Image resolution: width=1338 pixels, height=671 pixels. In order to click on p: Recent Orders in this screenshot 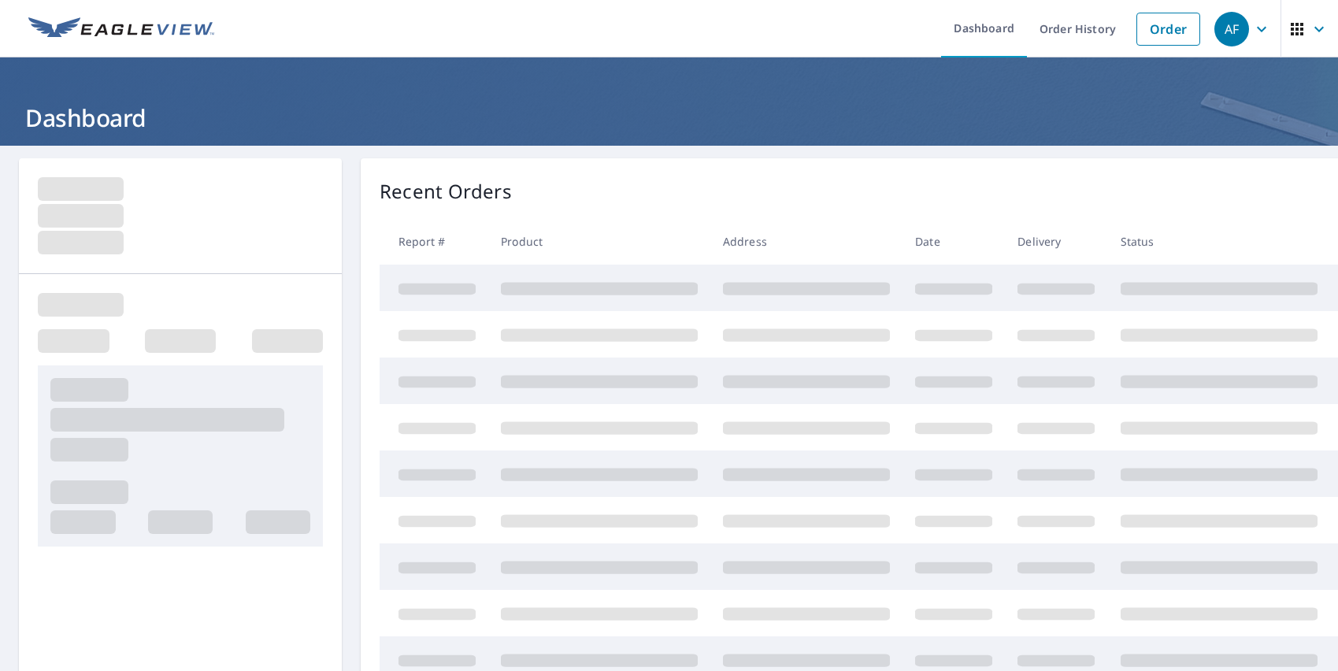, I will do `click(446, 191)`.